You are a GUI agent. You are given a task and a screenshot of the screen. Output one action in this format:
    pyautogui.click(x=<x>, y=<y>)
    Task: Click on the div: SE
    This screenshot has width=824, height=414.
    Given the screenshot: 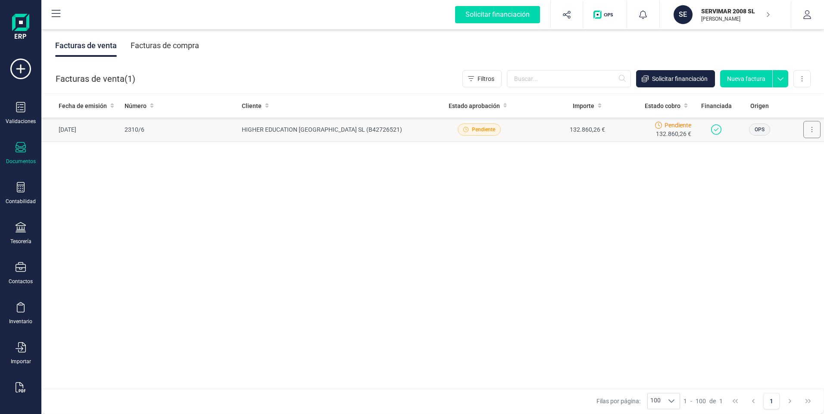 What is the action you would take?
    pyautogui.click(x=683, y=15)
    